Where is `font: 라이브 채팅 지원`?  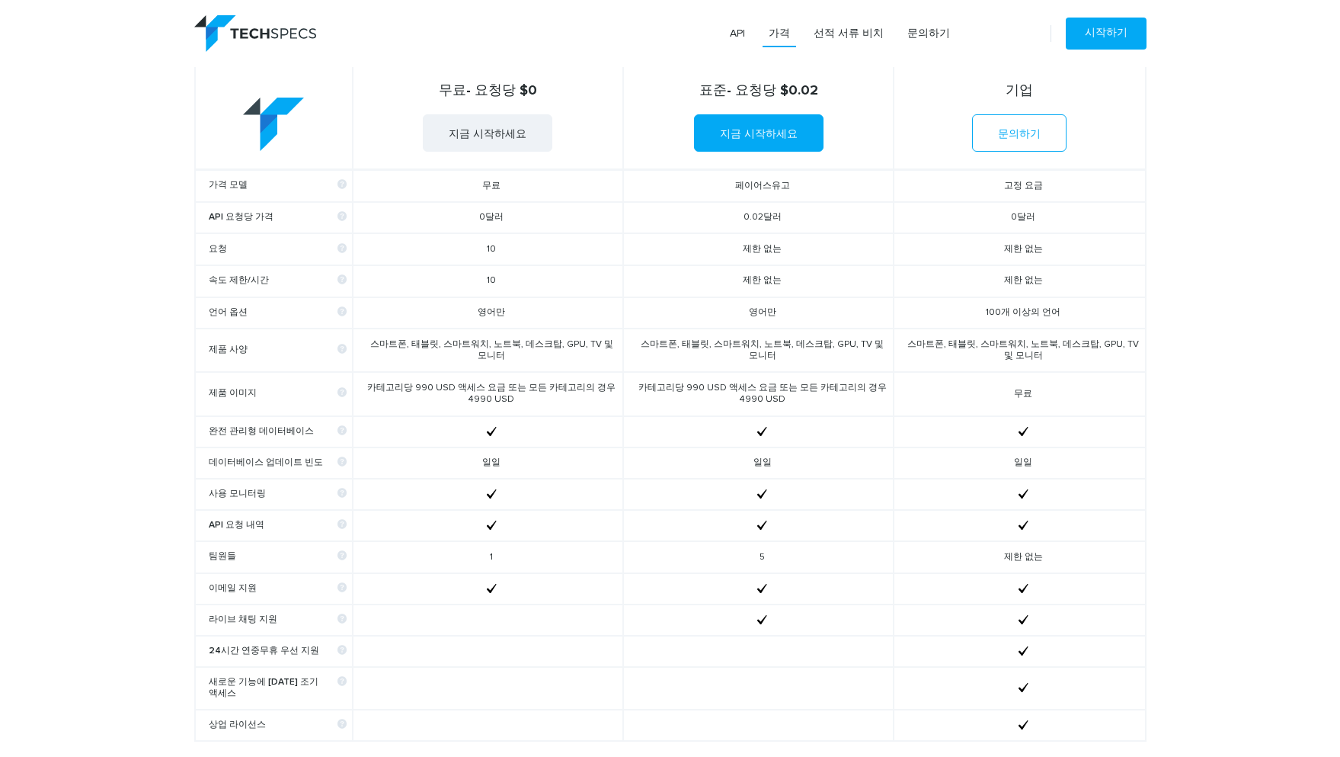
font: 라이브 채팅 지원 is located at coordinates (243, 619).